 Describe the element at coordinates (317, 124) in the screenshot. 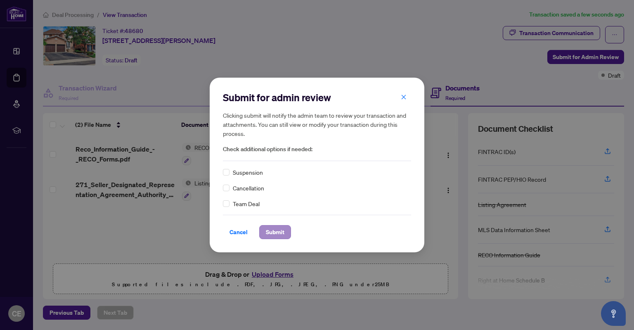

I see `h5: Clicking submit will notify the admin team to review your transaction and attachments. You can st...` at that location.